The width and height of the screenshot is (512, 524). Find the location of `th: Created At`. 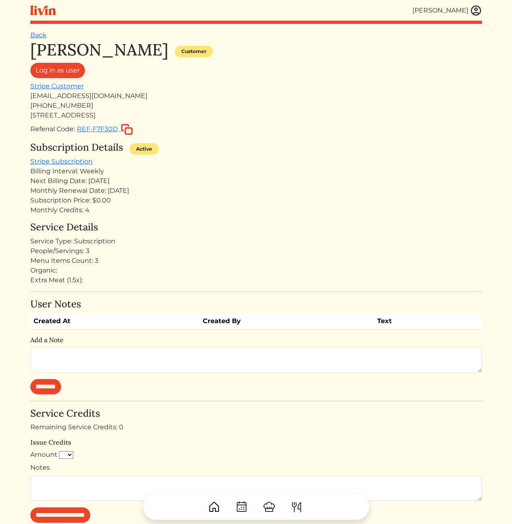

th: Created At is located at coordinates (115, 321).